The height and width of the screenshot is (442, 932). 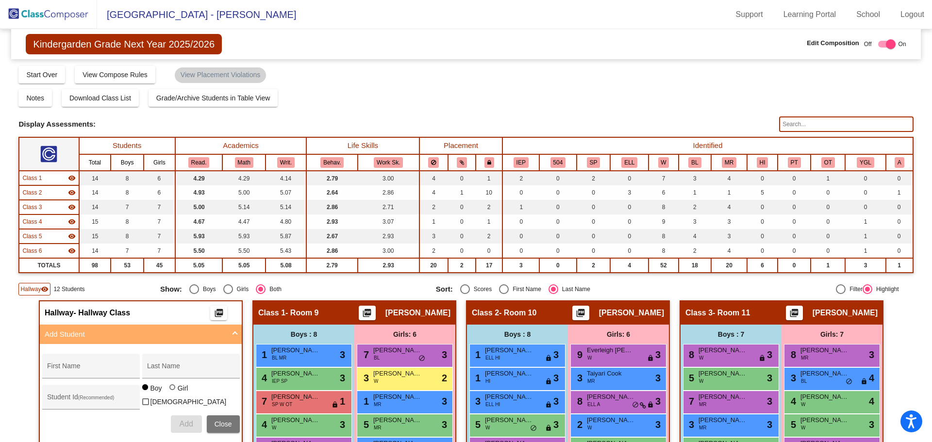 What do you see at coordinates (481, 289) in the screenshot?
I see `div: Scores` at bounding box center [481, 289].